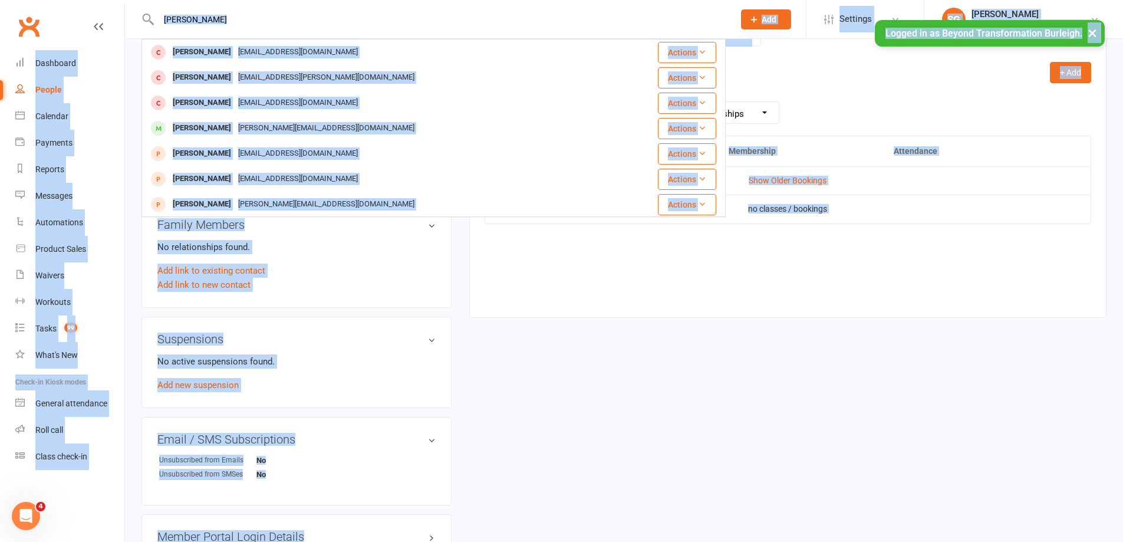 The height and width of the screenshot is (542, 1123). What do you see at coordinates (71, 403) in the screenshot?
I see `div: General attendance` at bounding box center [71, 403].